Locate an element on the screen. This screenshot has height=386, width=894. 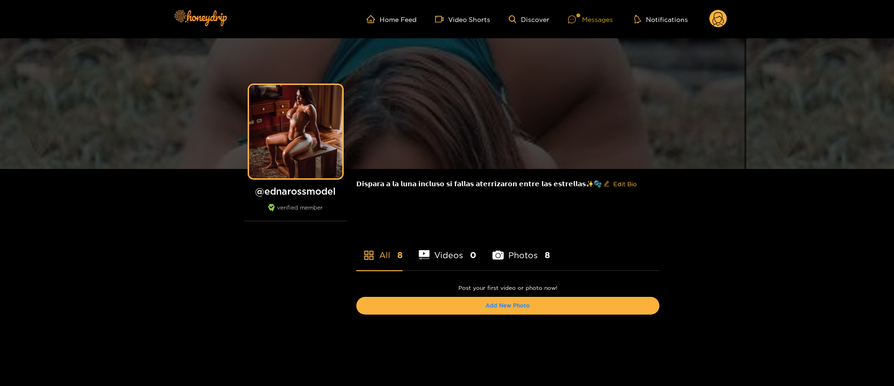
button: Notifications is located at coordinates (661, 19).